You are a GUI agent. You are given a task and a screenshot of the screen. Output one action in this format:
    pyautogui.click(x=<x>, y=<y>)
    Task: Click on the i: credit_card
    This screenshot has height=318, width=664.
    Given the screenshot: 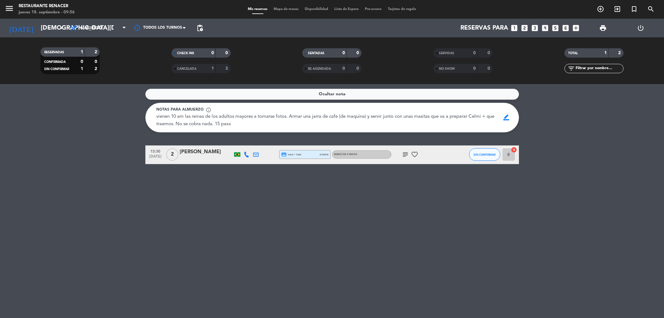 What is the action you would take?
    pyautogui.click(x=284, y=154)
    